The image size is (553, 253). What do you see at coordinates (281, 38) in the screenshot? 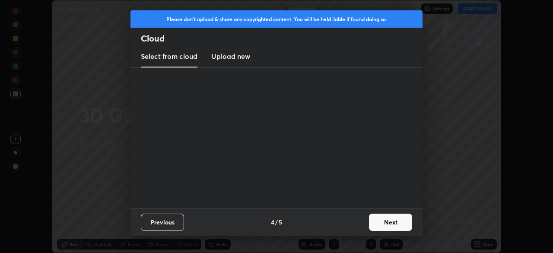
I see `h2: Cloud` at bounding box center [281, 38].